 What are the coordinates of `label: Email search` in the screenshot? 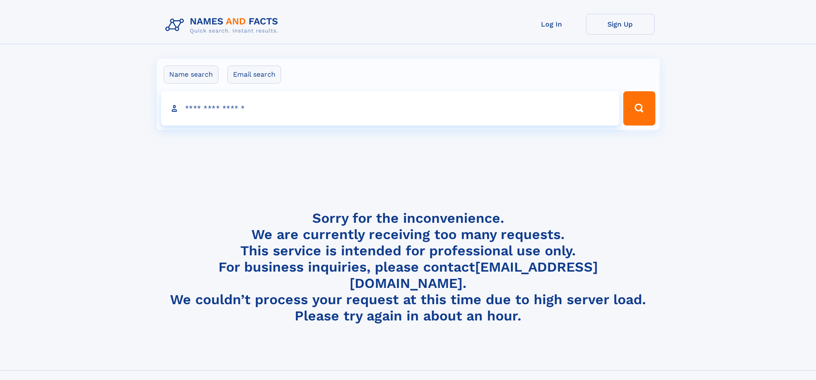 It's located at (254, 75).